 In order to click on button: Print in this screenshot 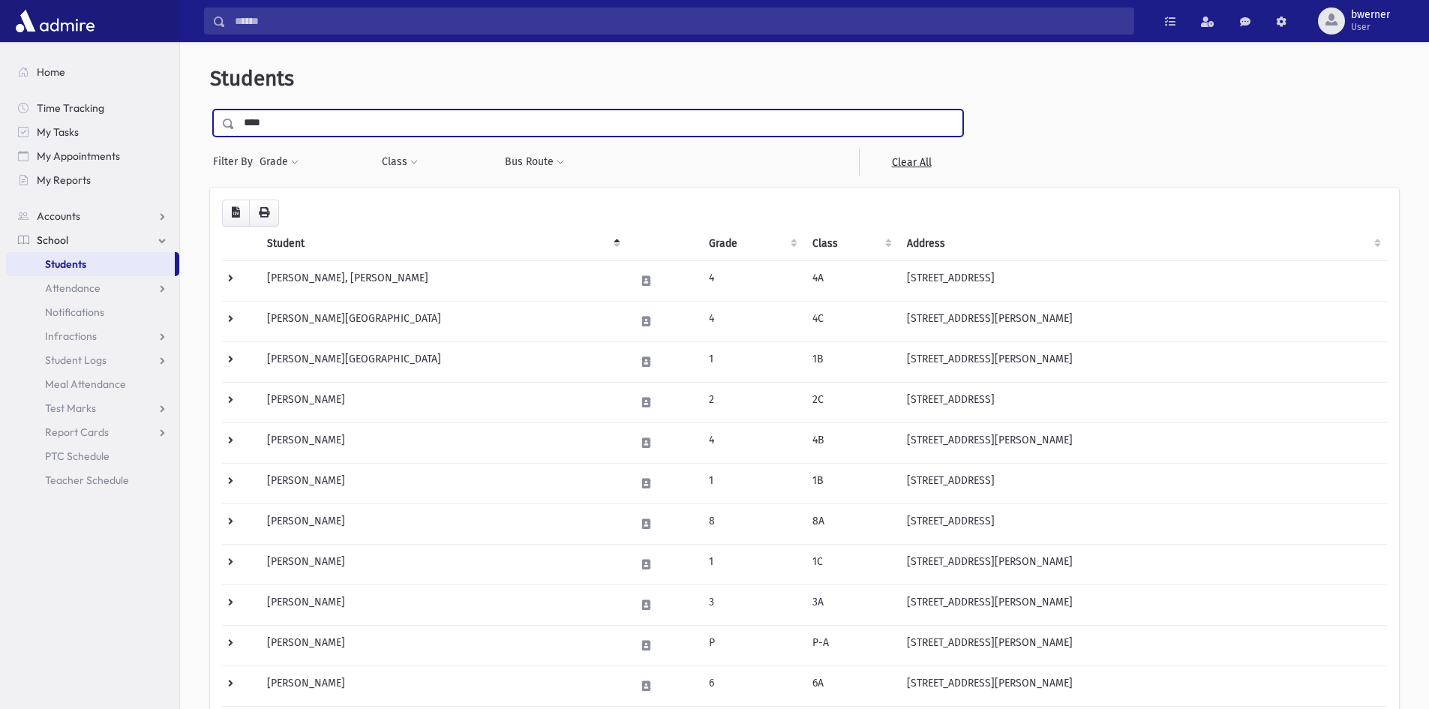, I will do `click(264, 213)`.